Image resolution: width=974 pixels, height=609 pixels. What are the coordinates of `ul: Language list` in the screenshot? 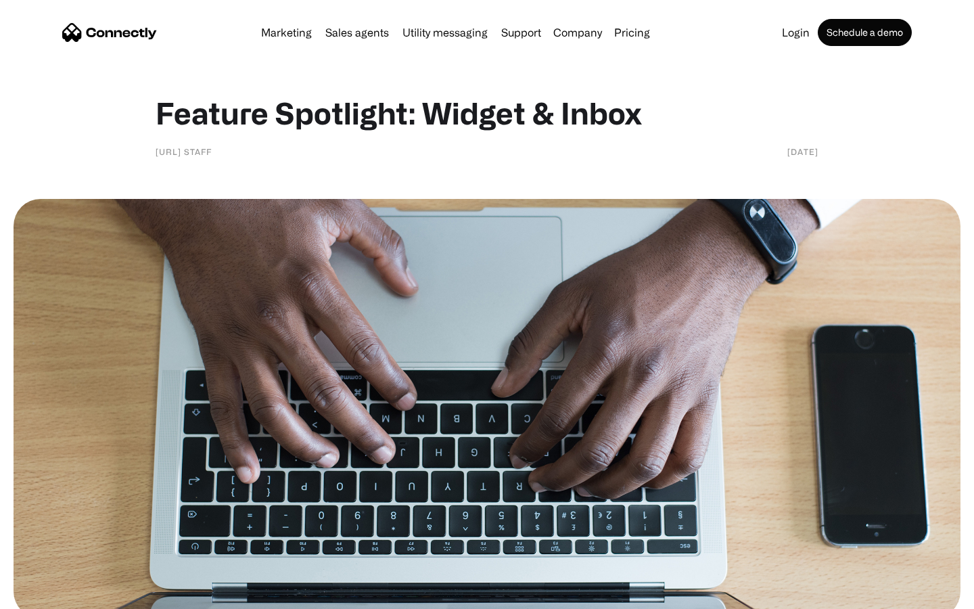 It's located at (54, 595).